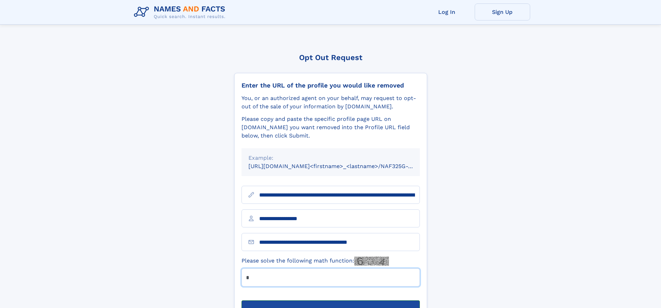  Describe the element at coordinates (331, 158) in the screenshot. I see `div: Example:` at that location.